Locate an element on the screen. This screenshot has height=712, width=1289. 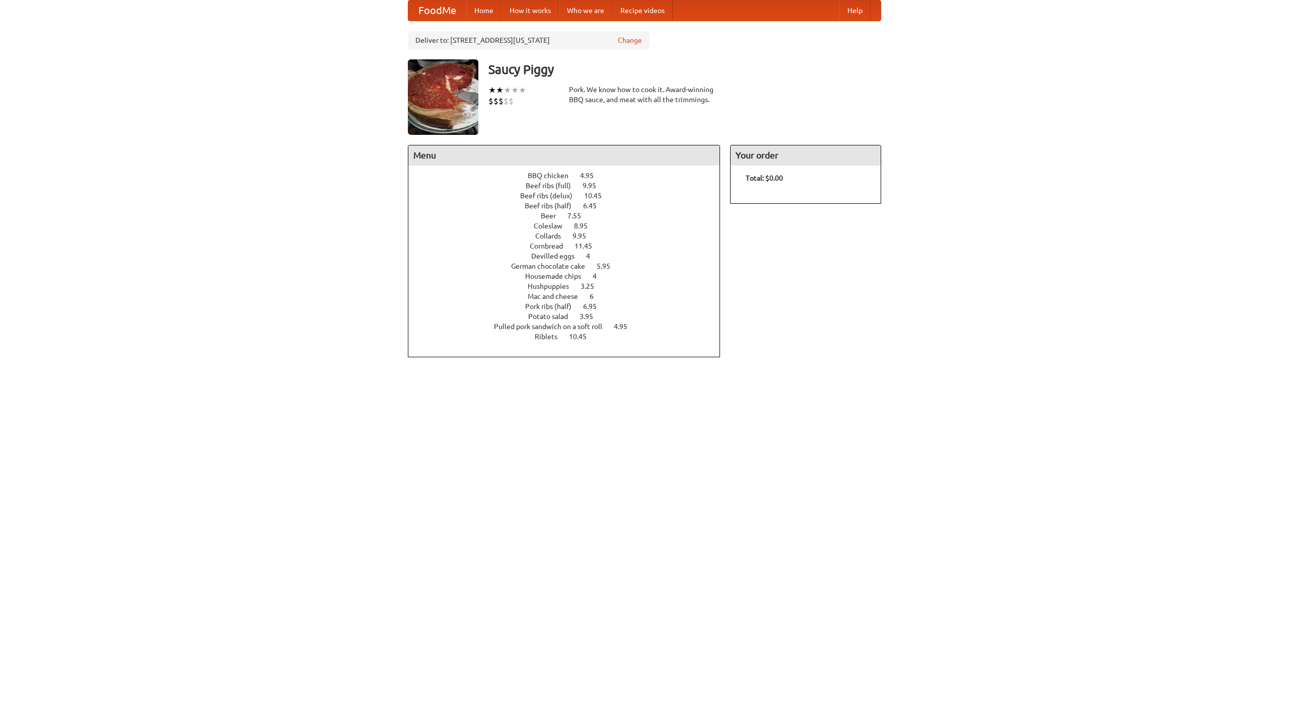
span: Housemade chips is located at coordinates (558, 276).